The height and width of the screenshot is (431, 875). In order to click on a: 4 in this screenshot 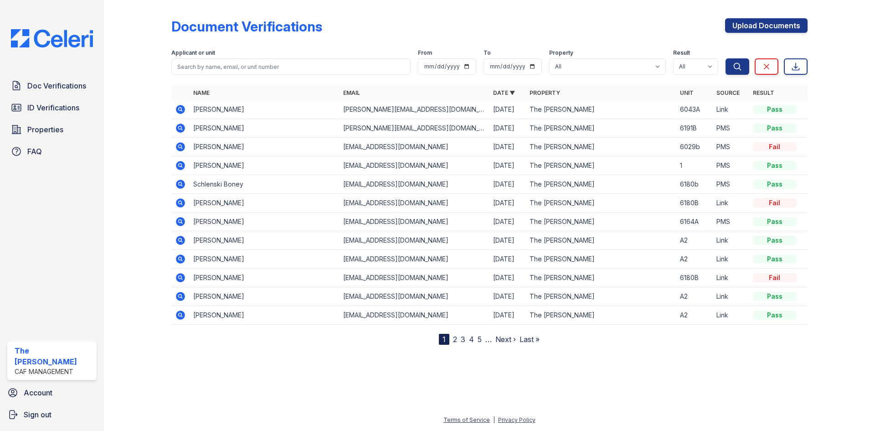, I will do `click(471, 339)`.